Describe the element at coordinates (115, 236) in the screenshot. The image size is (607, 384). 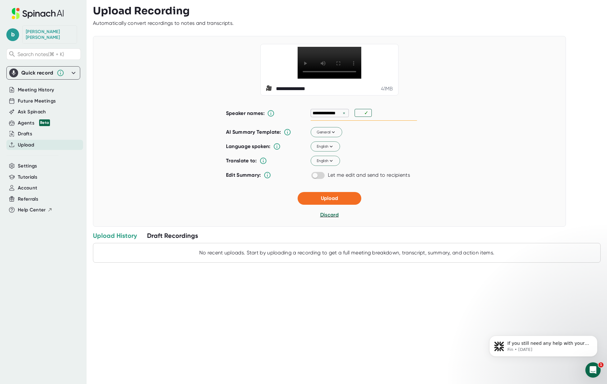
I see `div: Upload History` at that location.